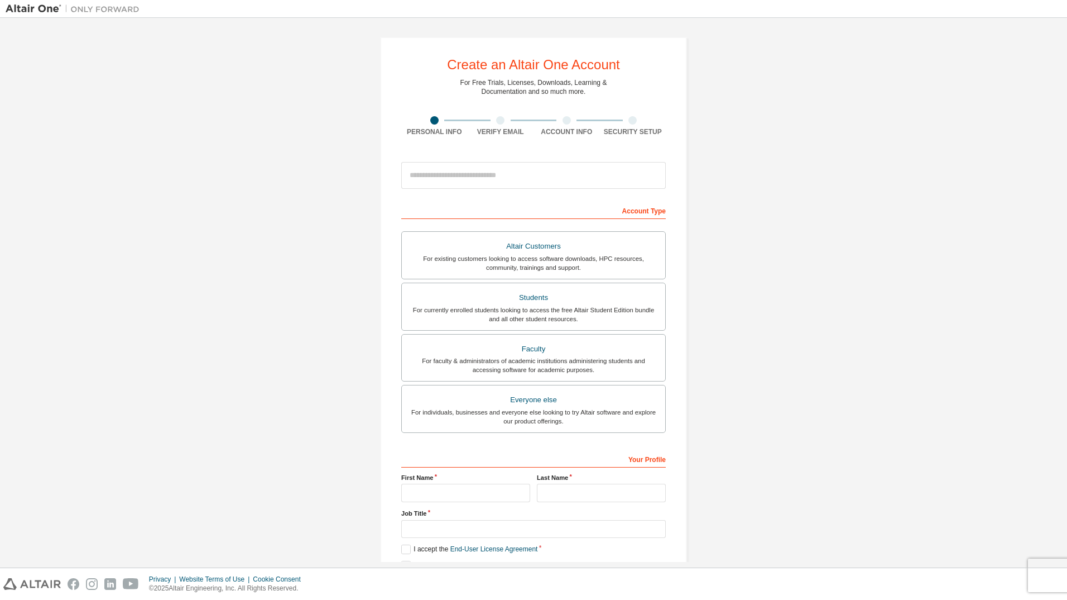 The width and height of the screenshot is (1067, 600). I want to click on div: Create an Altair One Account, so click(534, 65).